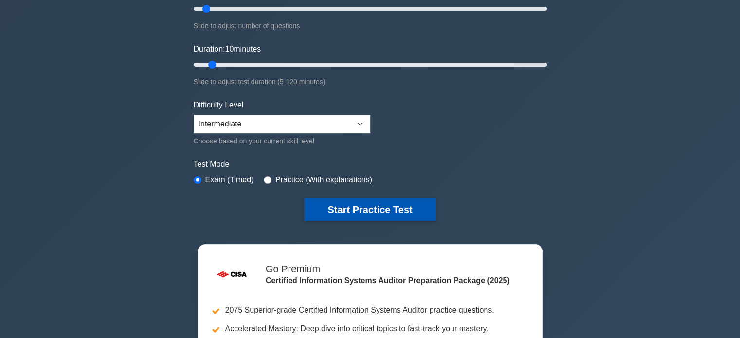  What do you see at coordinates (230, 180) in the screenshot?
I see `label: Exam (Timed)` at bounding box center [230, 180].